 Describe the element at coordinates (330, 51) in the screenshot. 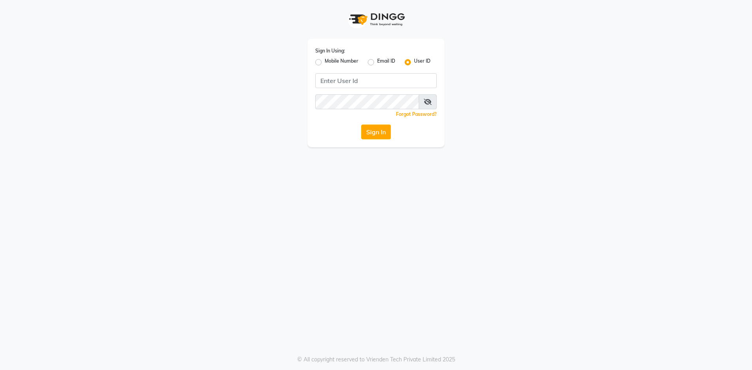

I see `label: Sign In Using:` at that location.